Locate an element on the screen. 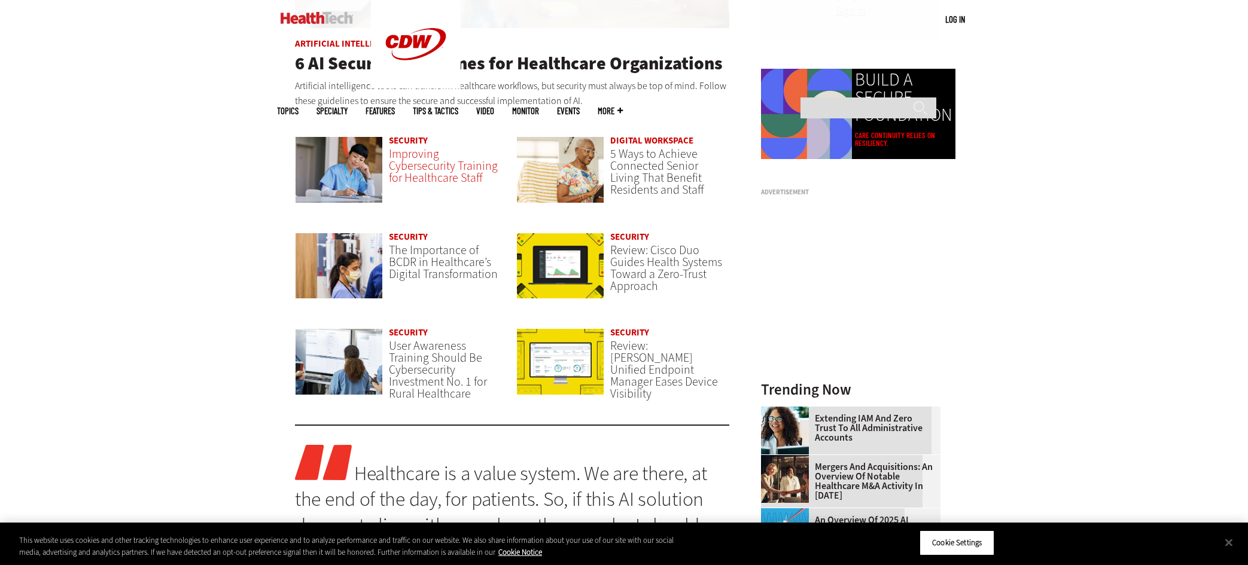 This screenshot has height=565, width=1248. a: Review: Cisco Duo Guides Health Systems Toward a Zero-Trust Approach is located at coordinates (666, 268).